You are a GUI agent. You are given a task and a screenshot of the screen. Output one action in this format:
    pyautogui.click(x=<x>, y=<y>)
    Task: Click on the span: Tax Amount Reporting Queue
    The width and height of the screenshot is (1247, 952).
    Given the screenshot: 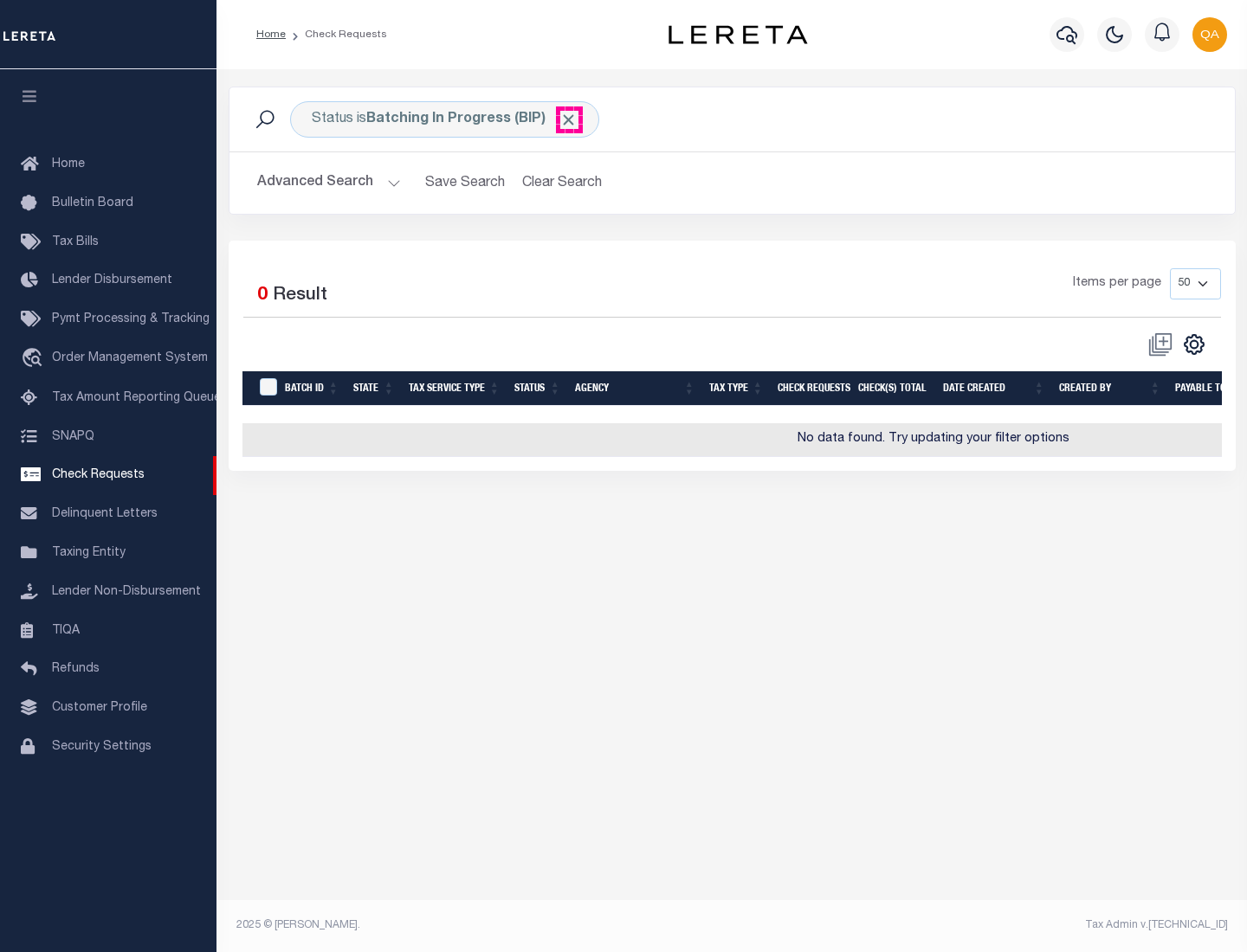 What is the action you would take?
    pyautogui.click(x=136, y=398)
    